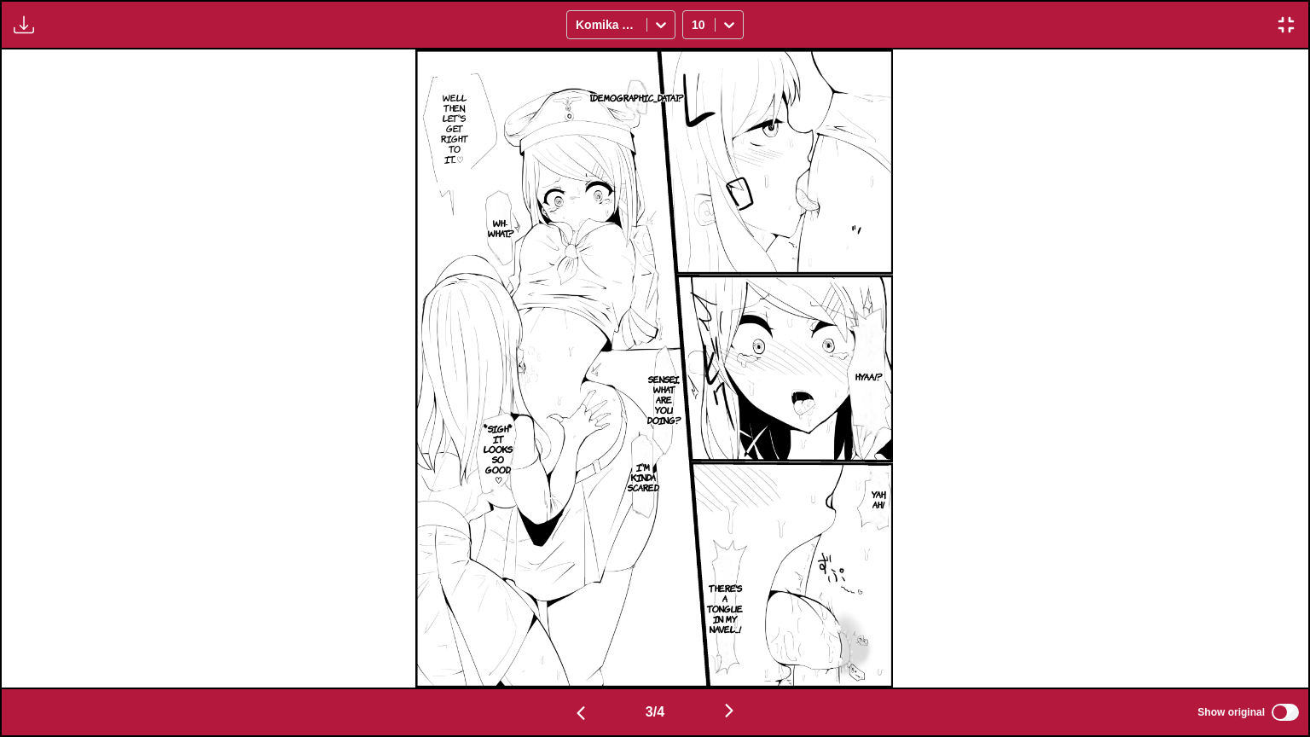  What do you see at coordinates (655, 712) in the screenshot?
I see `span: 3 / 4` at bounding box center [655, 712].